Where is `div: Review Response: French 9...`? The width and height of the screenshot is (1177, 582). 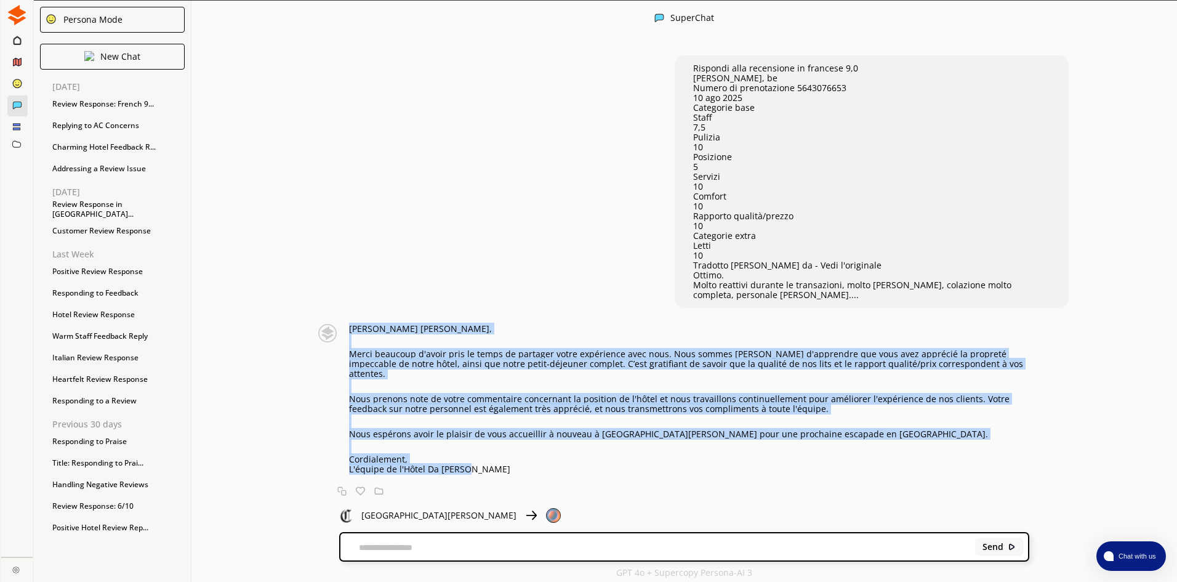
div: Review Response: French 9... is located at coordinates (118, 104).